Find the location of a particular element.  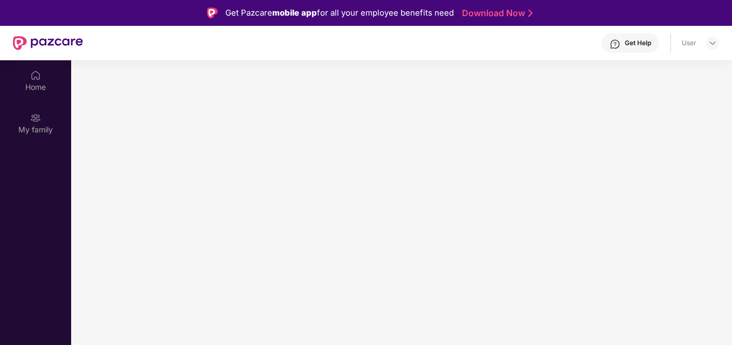

img: Logo is located at coordinates (212, 13).